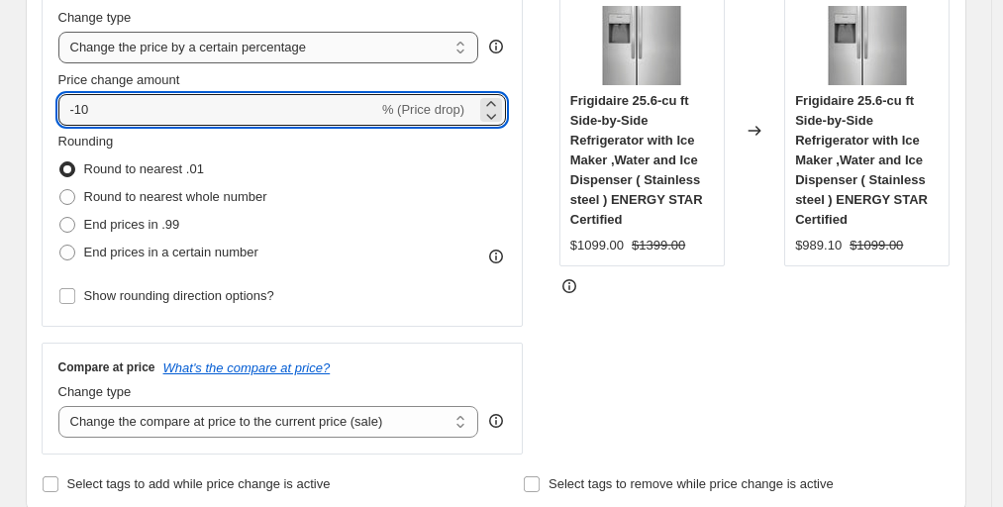 The image size is (1003, 507). Describe the element at coordinates (597, 245) in the screenshot. I see `div: $1099.00` at that location.